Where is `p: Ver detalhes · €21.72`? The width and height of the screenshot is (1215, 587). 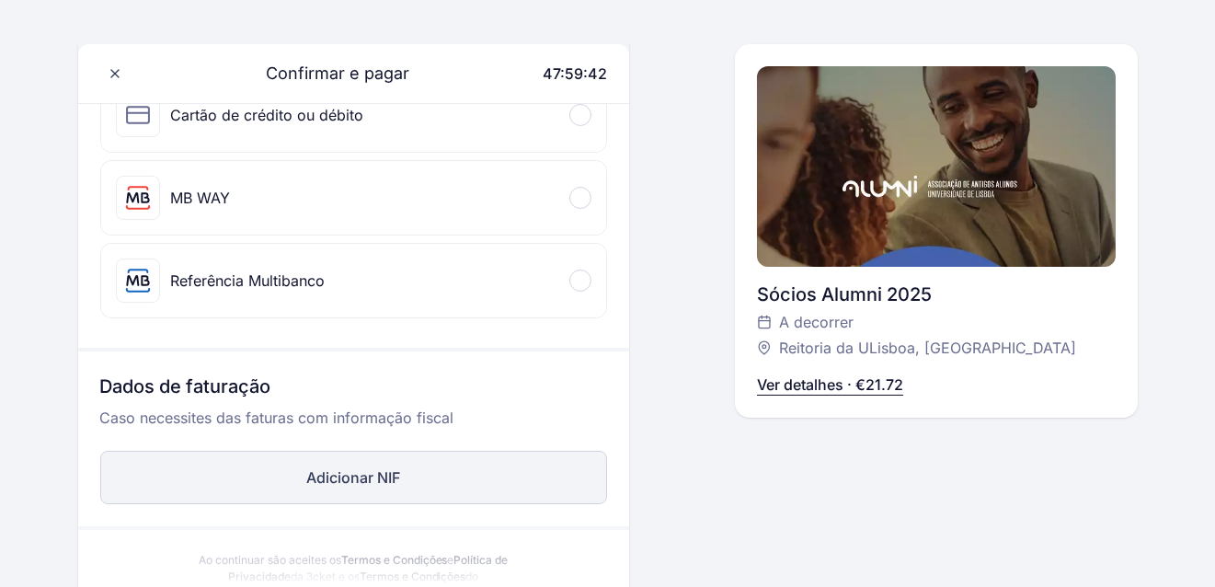 p: Ver detalhes · €21.72 is located at coordinates (830, 384).